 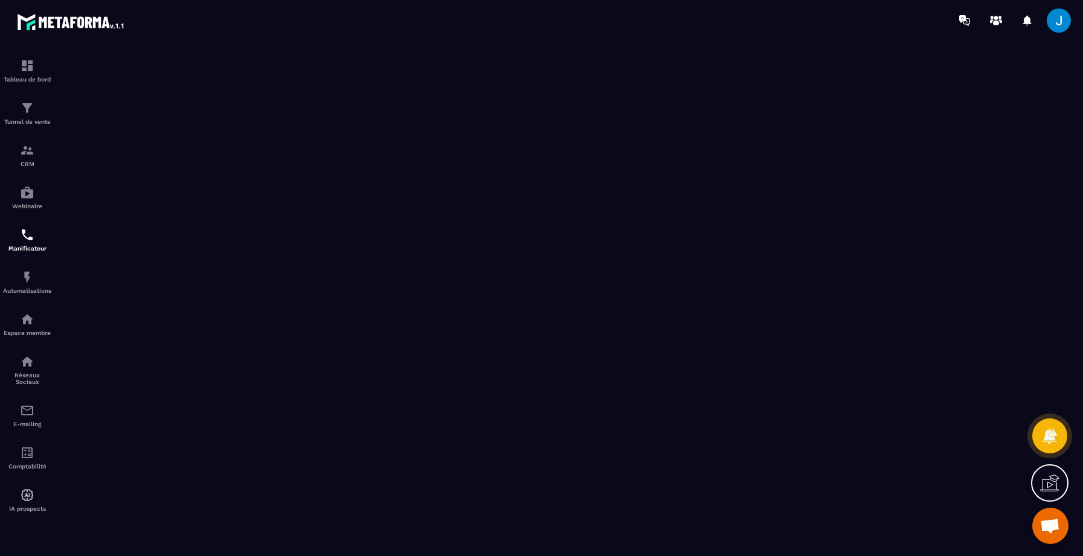 What do you see at coordinates (27, 113) in the screenshot?
I see `a: formationformationTunnel de vente` at bounding box center [27, 113].